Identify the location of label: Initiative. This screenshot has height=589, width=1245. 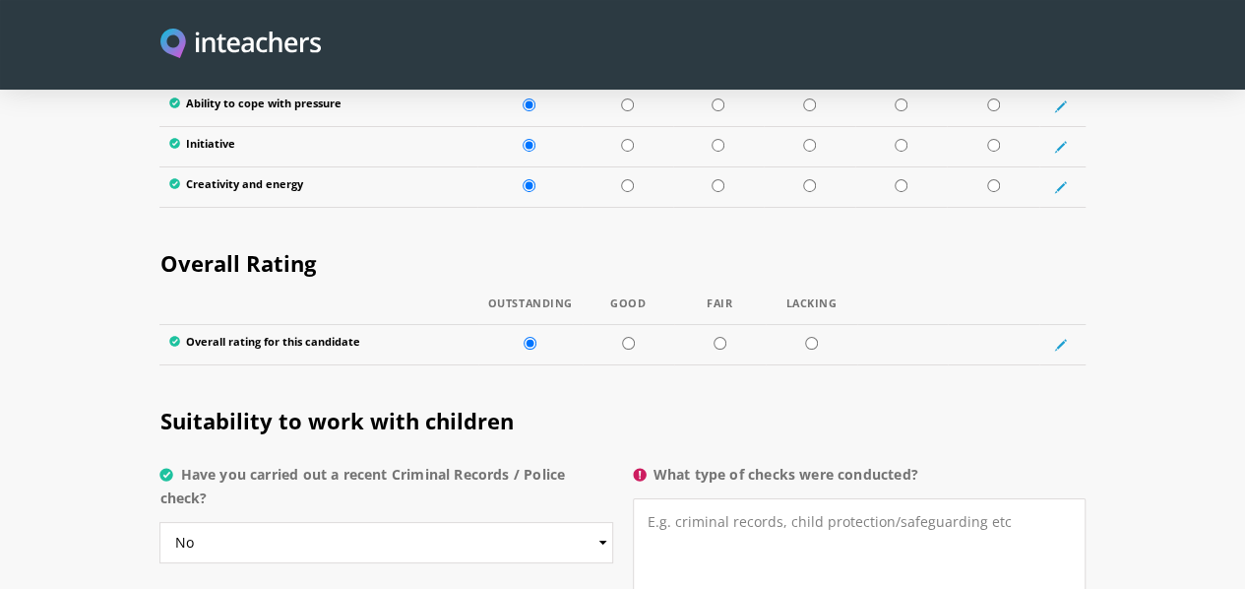
(318, 146).